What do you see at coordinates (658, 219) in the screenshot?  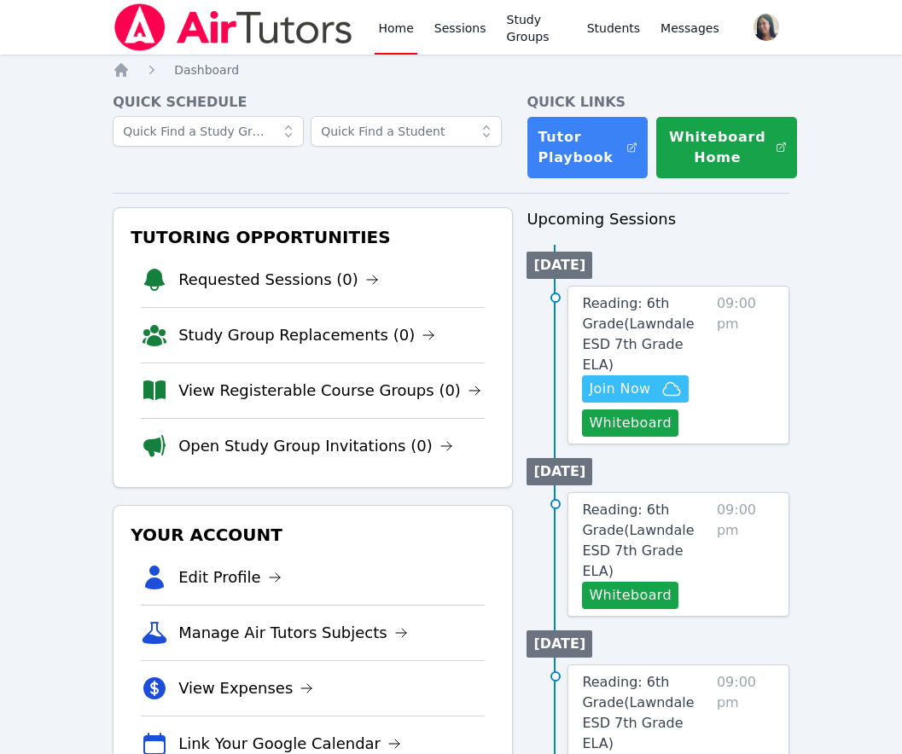 I see `h3: Upcoming Sessions` at bounding box center [658, 219].